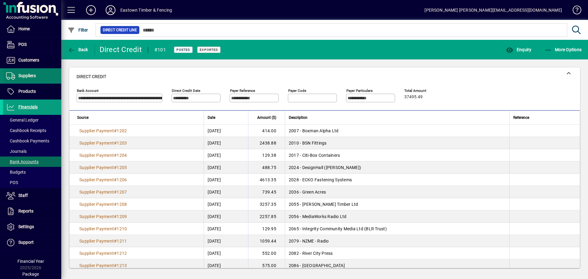  Describe the element at coordinates (103, 253) in the screenshot. I see `a: Supplier Payment#1212` at that location.